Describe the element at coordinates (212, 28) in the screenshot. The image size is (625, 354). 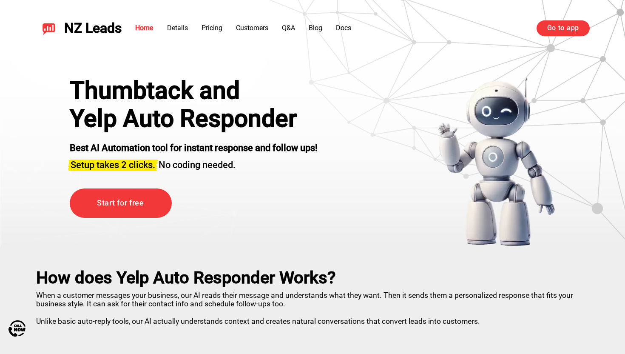
I see `a: Pricing` at that location.